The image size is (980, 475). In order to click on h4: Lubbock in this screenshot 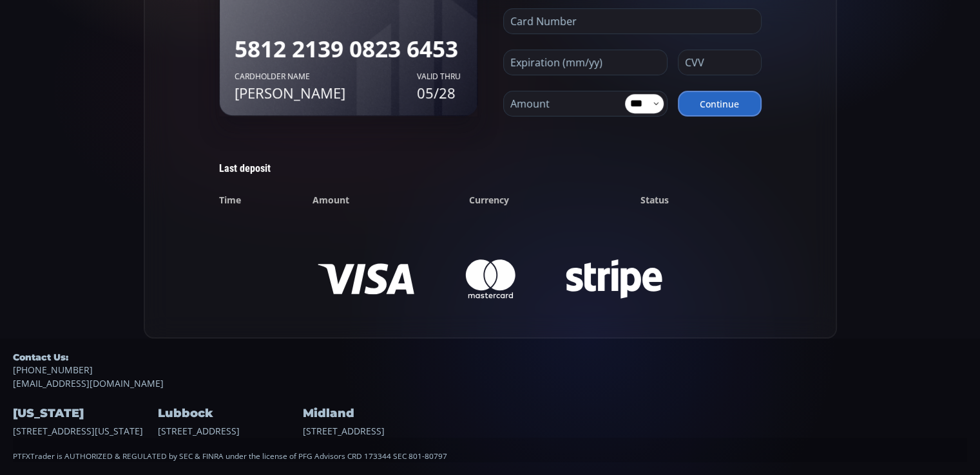, I will do `click(229, 413)`.